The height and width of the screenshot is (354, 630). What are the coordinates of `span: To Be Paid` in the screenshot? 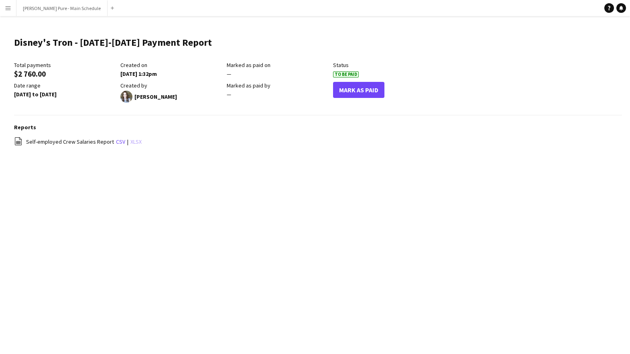 It's located at (346, 74).